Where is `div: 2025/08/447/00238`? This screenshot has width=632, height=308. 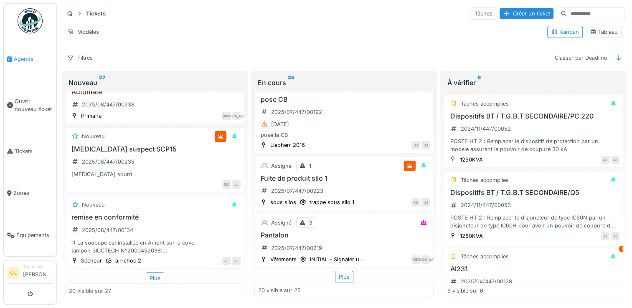
div: 2025/08/447/00238 is located at coordinates (108, 104).